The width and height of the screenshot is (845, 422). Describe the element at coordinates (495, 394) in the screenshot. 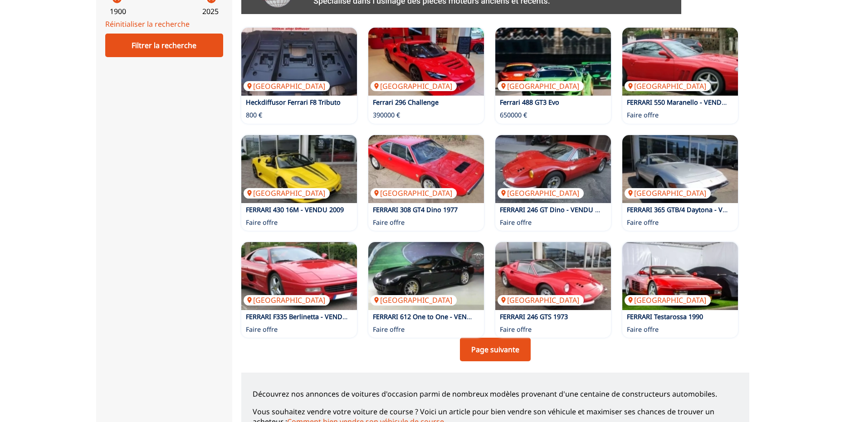

I see `p: Découvrez nos annonces de voitures d'occasion parmi de nombreux modèles provenant d'une centaine ...` at that location.